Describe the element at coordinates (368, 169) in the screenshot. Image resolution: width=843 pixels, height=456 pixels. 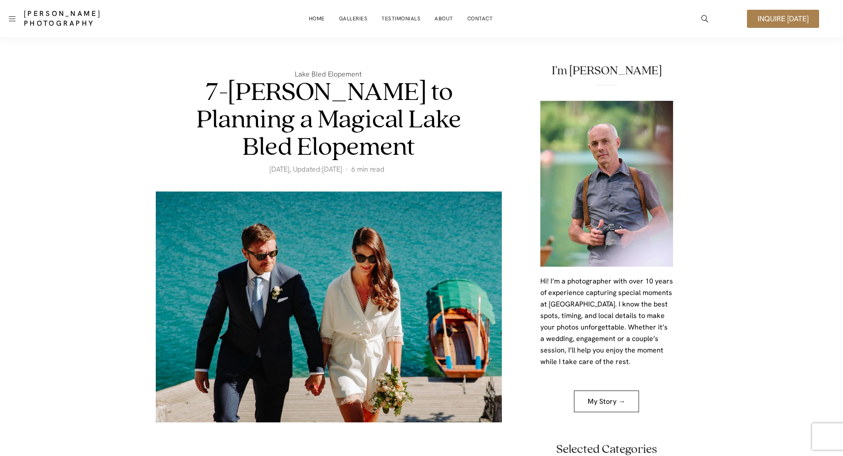
I see `span: 6 min read` at that location.